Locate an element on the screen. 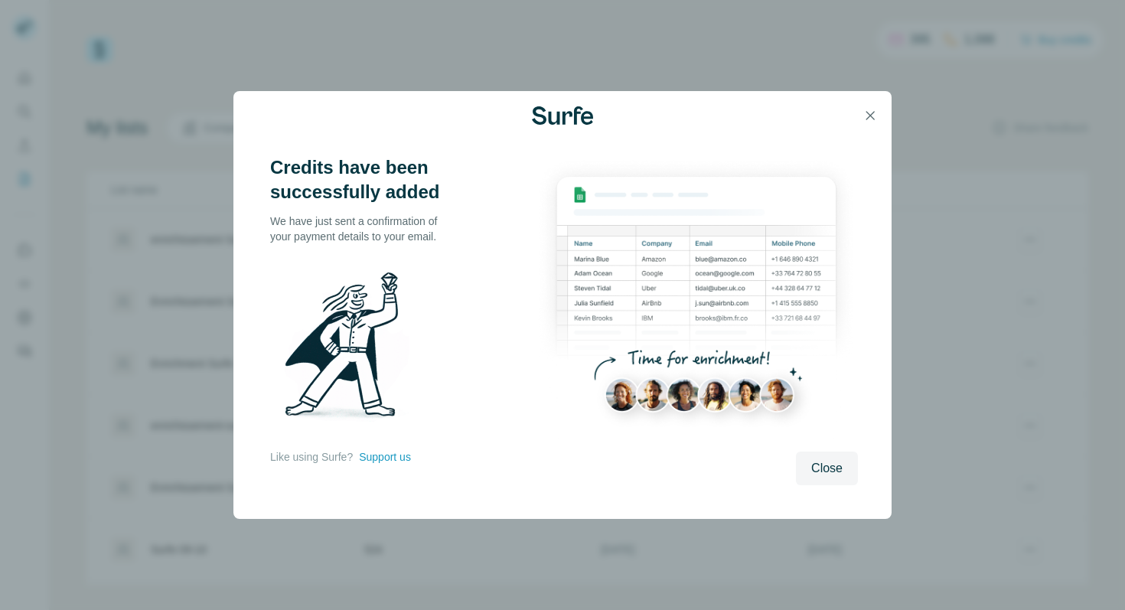 The height and width of the screenshot is (610, 1125). span: Support us is located at coordinates (385, 457).